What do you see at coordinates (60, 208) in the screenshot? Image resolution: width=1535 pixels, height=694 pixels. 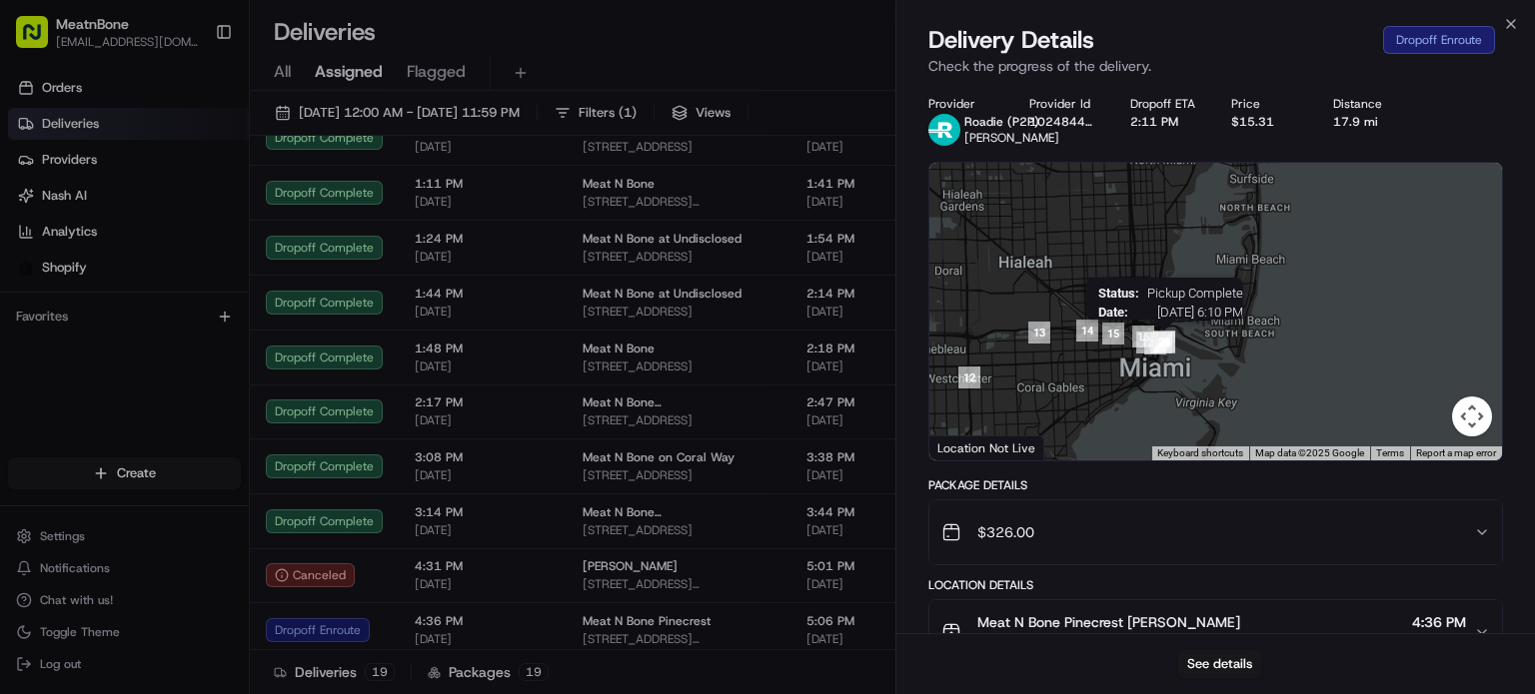 I see `img: 1755196953914-cd9d9cba-b7f7-46ee-b6f5-75ff69acacf5` at bounding box center [60, 208].